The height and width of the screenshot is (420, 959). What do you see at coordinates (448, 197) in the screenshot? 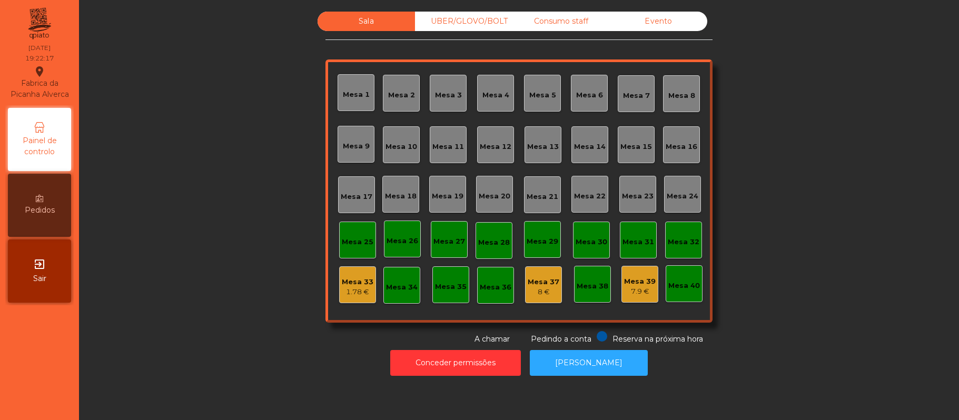
I see `div: Mesa 19` at bounding box center [448, 197].